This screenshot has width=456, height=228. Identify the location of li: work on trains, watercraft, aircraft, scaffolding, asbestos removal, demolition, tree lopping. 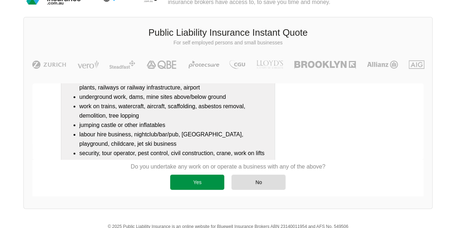
(175, 111).